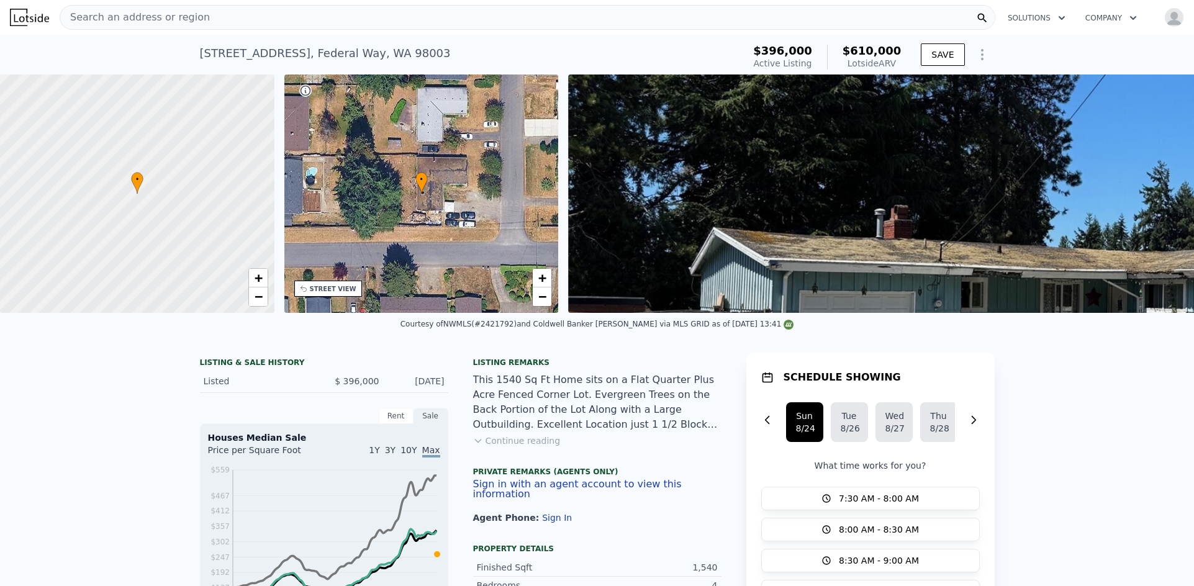 This screenshot has width=1194, height=586. Describe the element at coordinates (878, 530) in the screenshot. I see `span: 8:00 AM - 8:30 AM` at that location.